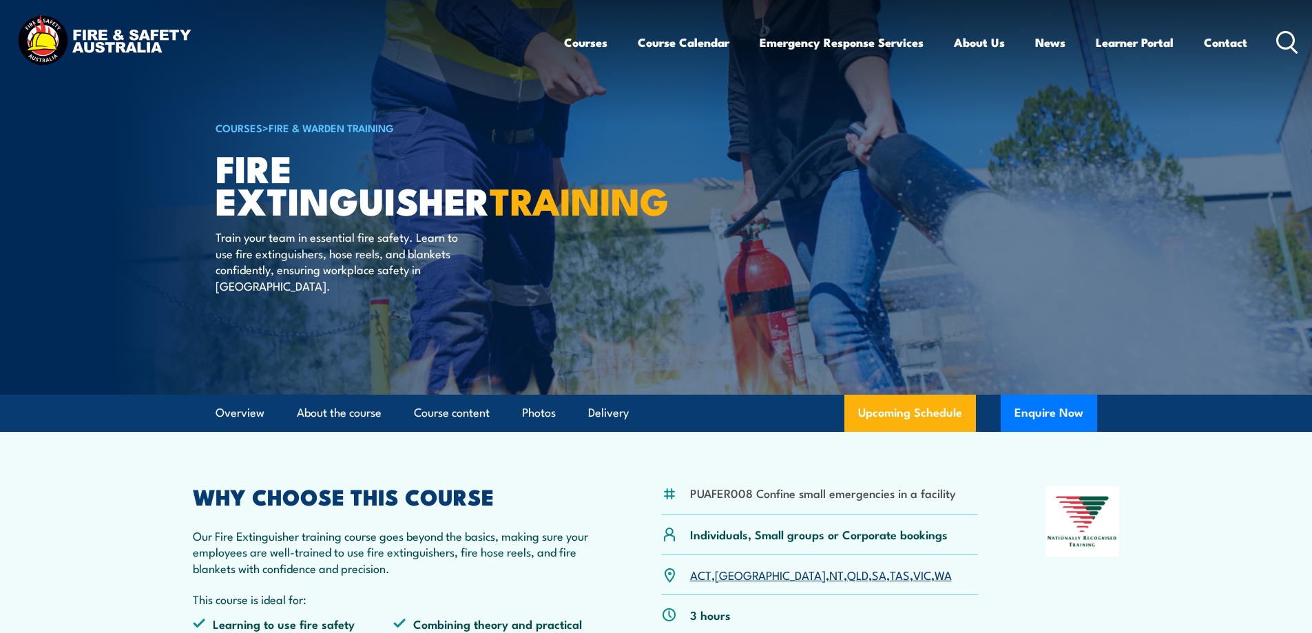 This screenshot has width=1312, height=633. What do you see at coordinates (900, 575) in the screenshot?
I see `a: TAS` at bounding box center [900, 575].